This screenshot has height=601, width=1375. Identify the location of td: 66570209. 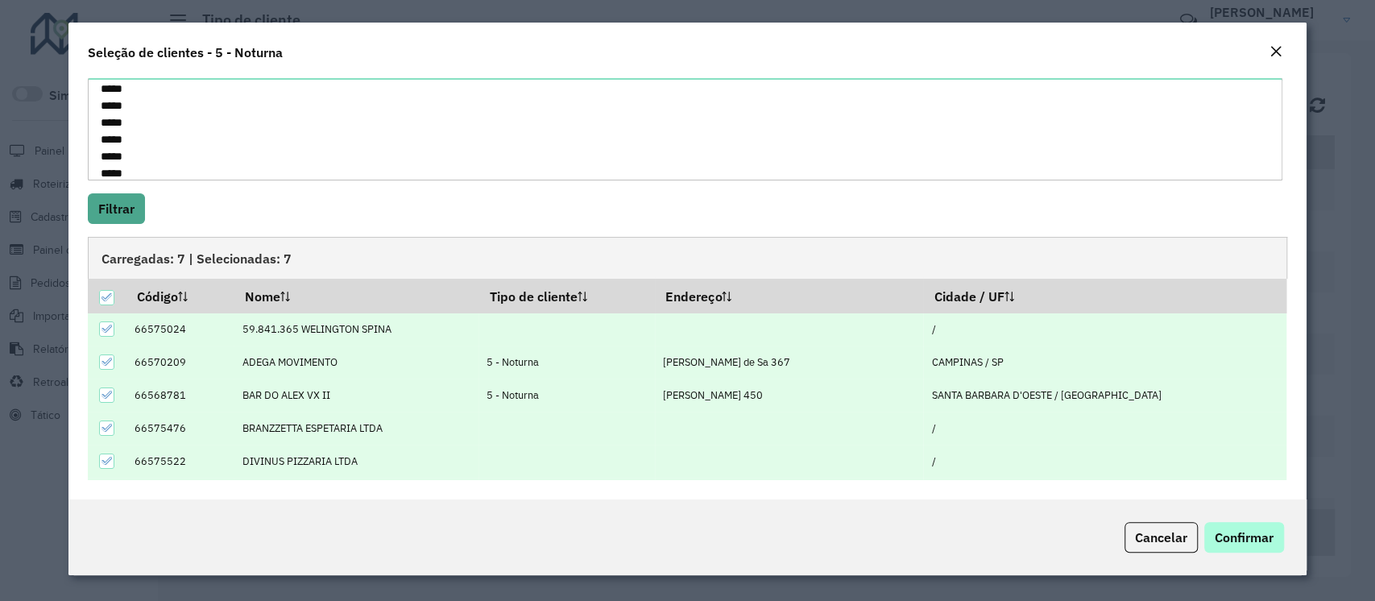
(180, 362).